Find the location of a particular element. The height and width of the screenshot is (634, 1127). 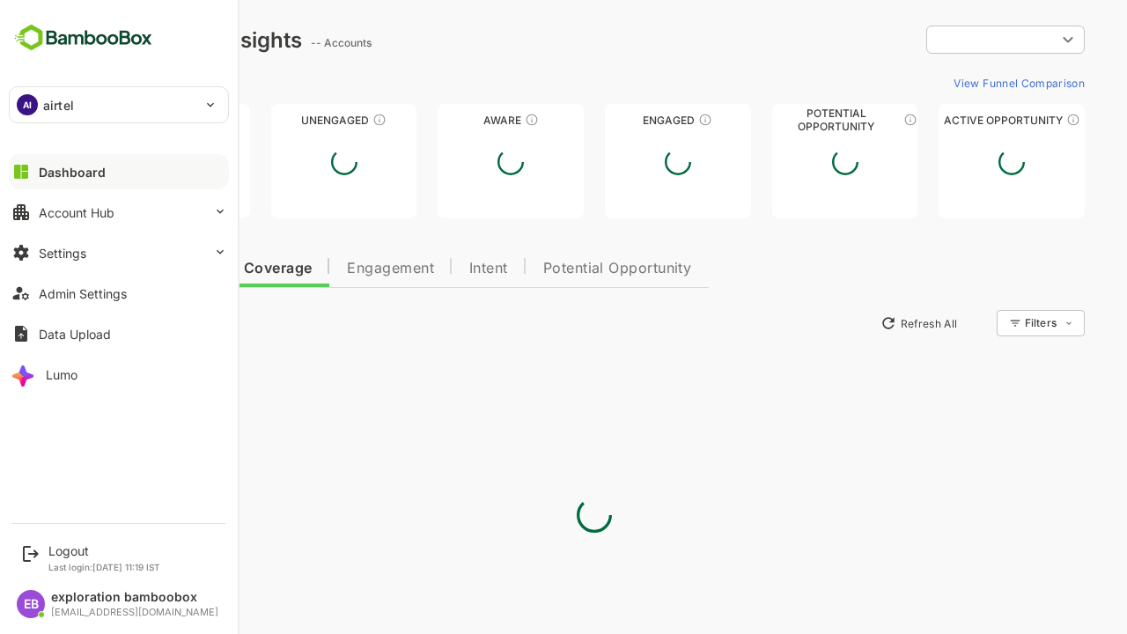

span: Engagement is located at coordinates (328, 268).